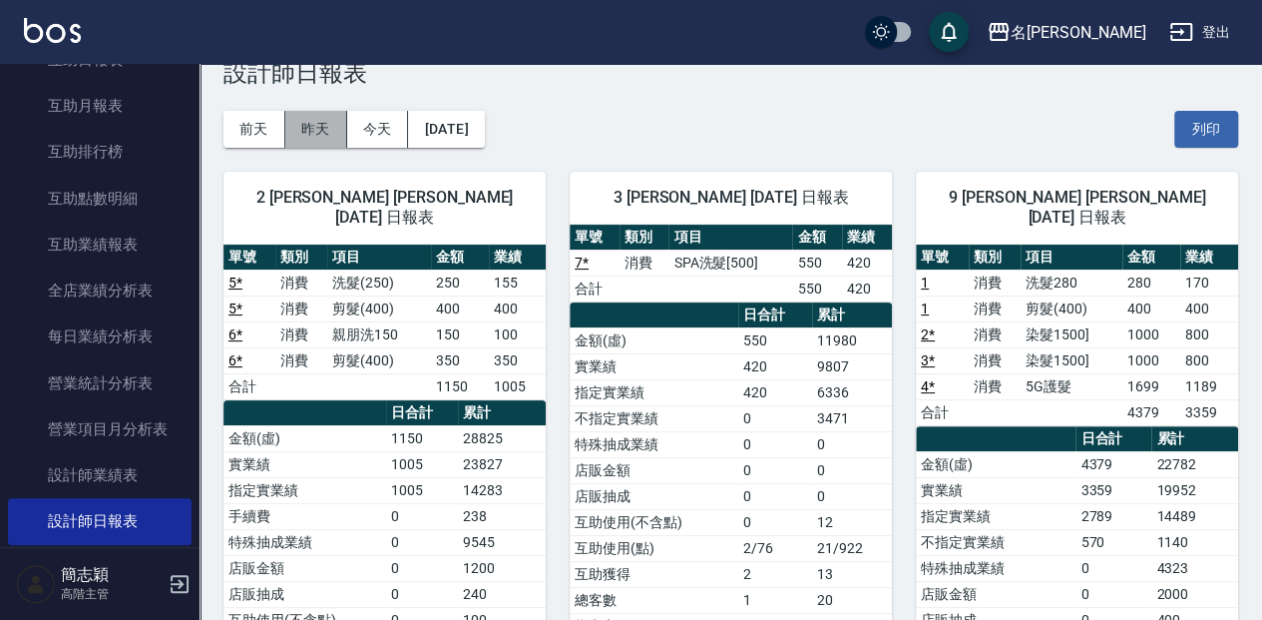 The width and height of the screenshot is (1262, 620). I want to click on th: 累計, so click(1195, 439).